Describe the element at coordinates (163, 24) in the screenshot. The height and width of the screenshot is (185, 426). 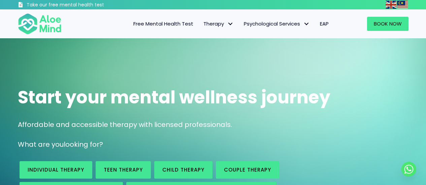
I see `span: Free Mental Health Test` at that location.